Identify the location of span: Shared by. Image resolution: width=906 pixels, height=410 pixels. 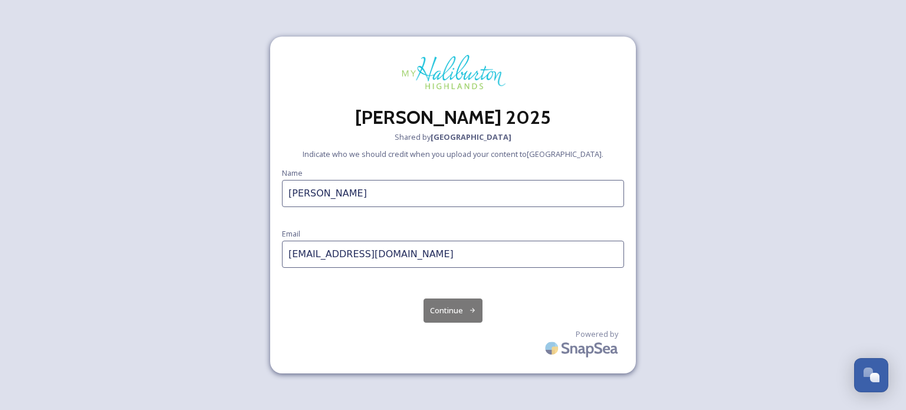
(453, 137).